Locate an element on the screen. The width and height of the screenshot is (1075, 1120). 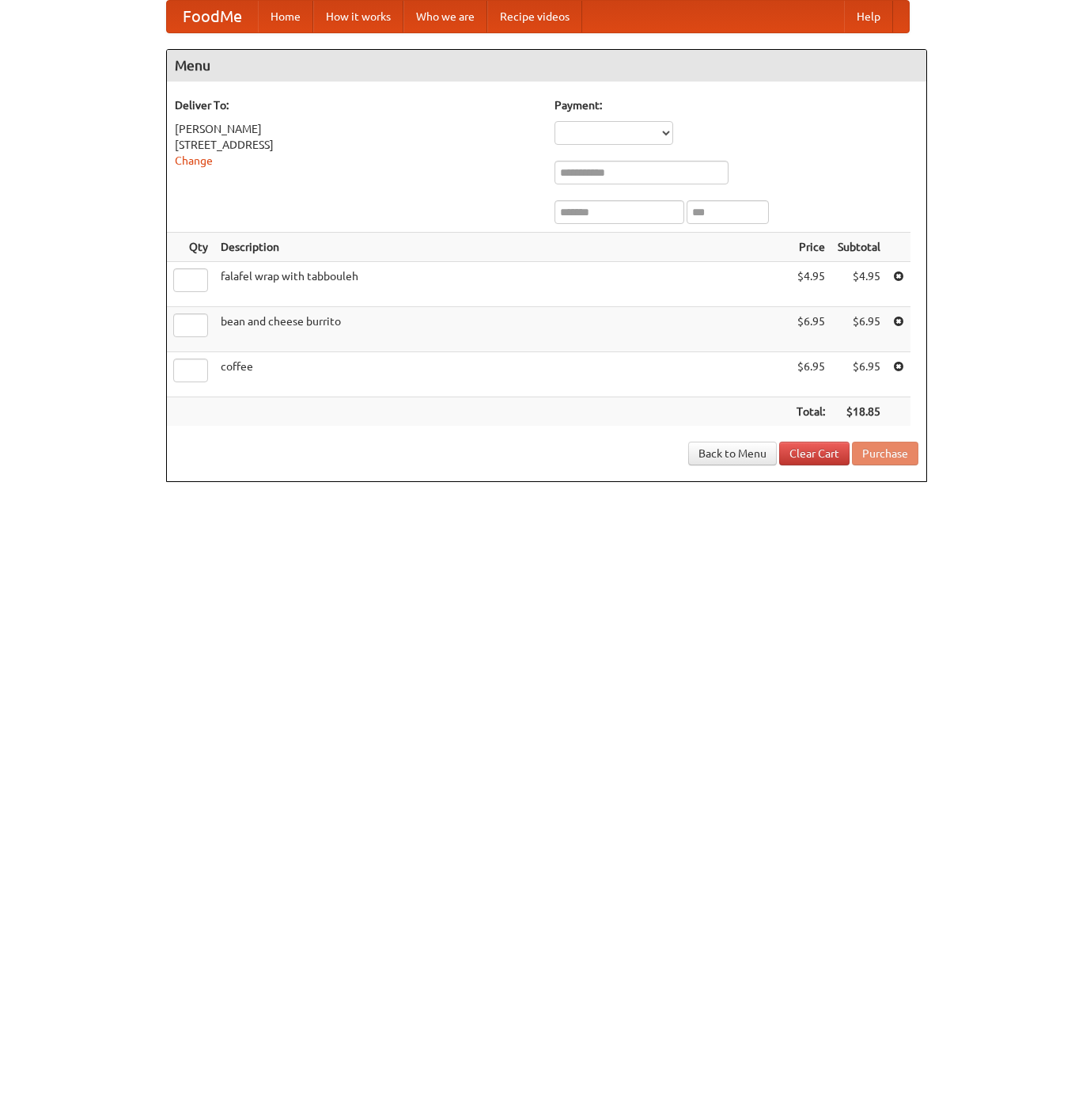
th: Total: is located at coordinates (811, 412).